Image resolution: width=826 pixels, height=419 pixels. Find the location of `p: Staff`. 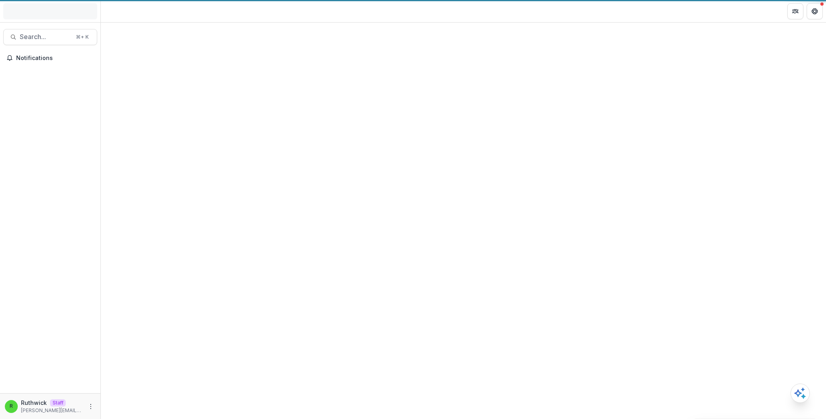

p: Staff is located at coordinates (58, 403).